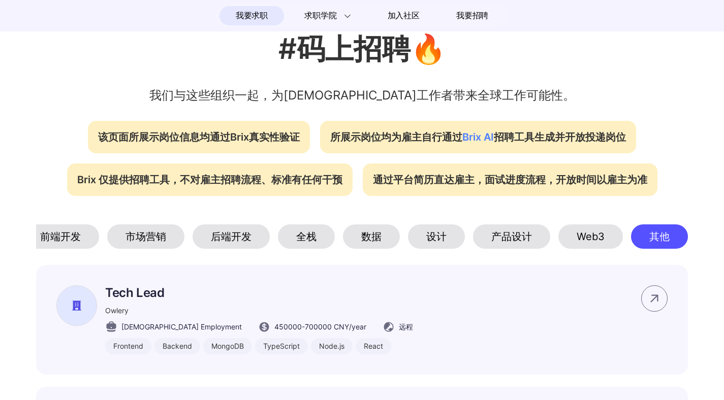  I want to click on div: 全栈, so click(306, 237).